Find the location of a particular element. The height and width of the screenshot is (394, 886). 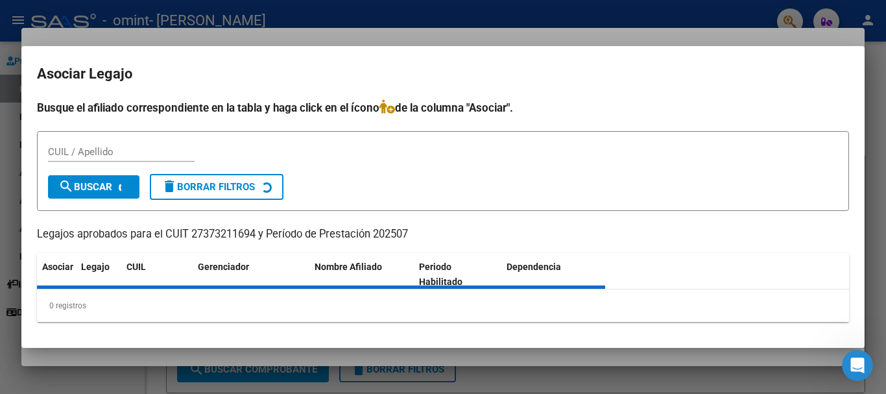

datatable-header-cell: Asociar is located at coordinates (56, 274).